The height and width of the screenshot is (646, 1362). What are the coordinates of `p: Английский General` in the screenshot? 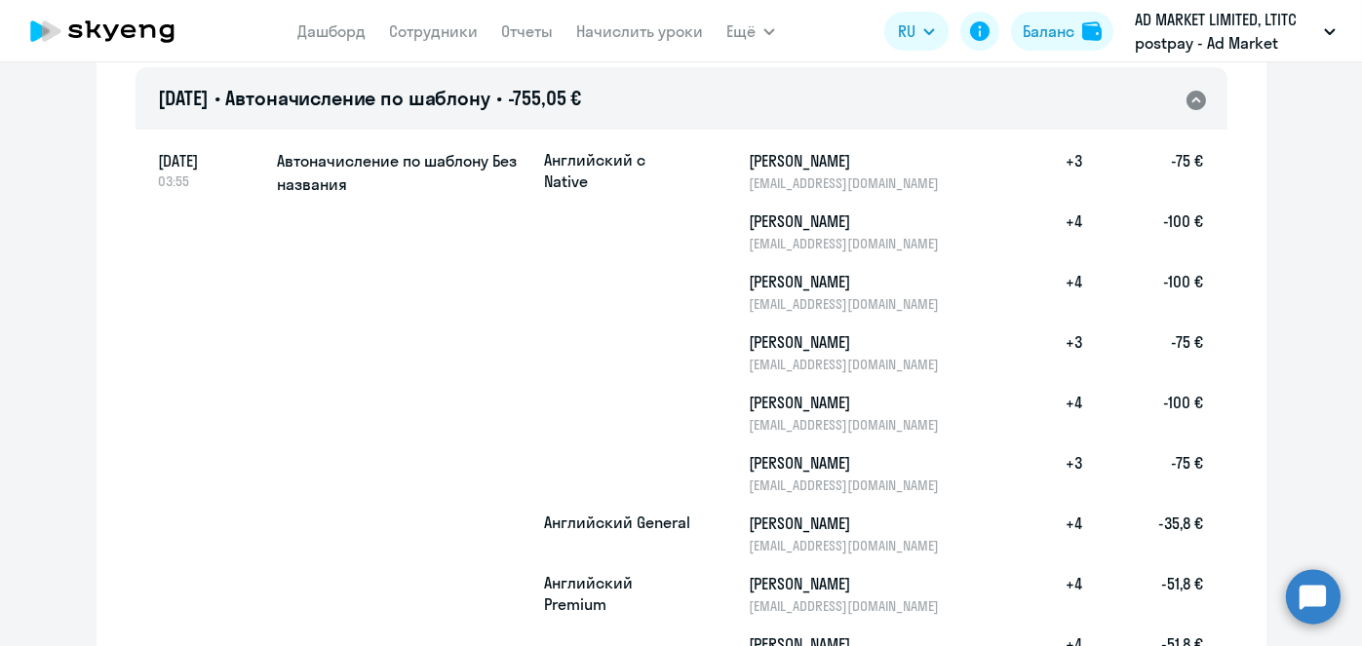 It's located at (618, 522).